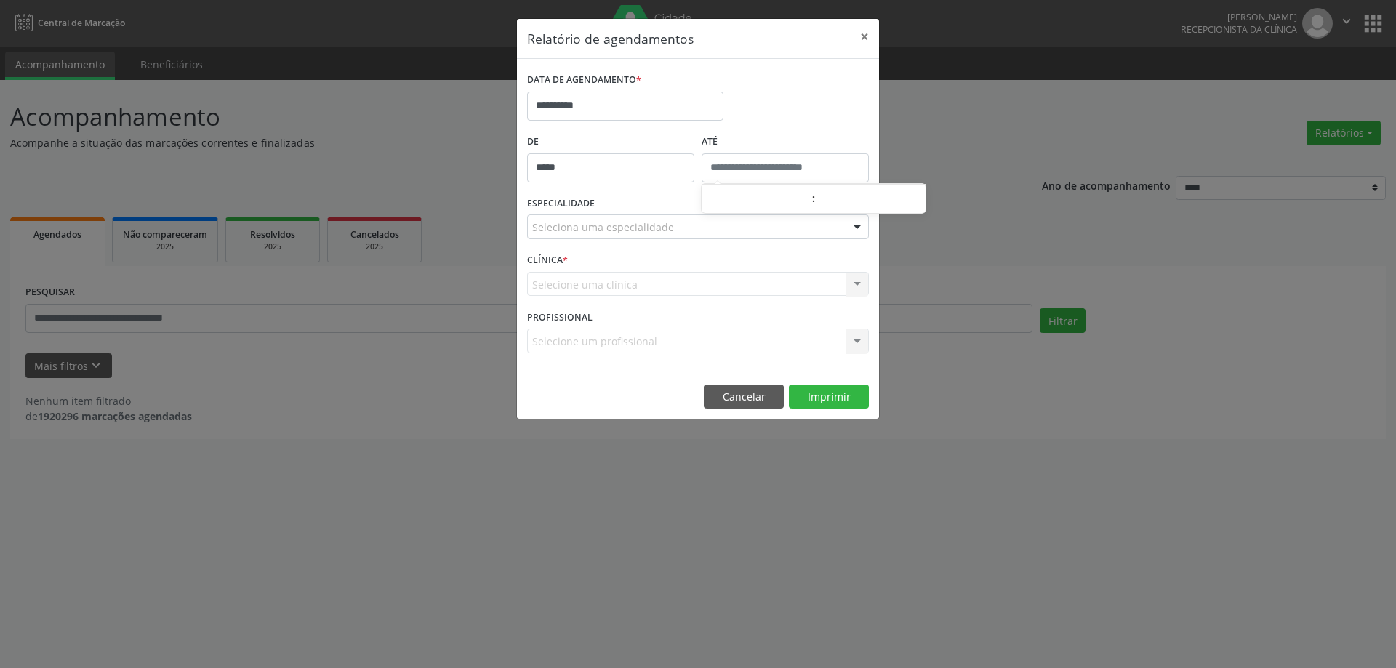 The width and height of the screenshot is (1396, 668). What do you see at coordinates (785, 142) in the screenshot?
I see `label: ATÉ` at bounding box center [785, 142].